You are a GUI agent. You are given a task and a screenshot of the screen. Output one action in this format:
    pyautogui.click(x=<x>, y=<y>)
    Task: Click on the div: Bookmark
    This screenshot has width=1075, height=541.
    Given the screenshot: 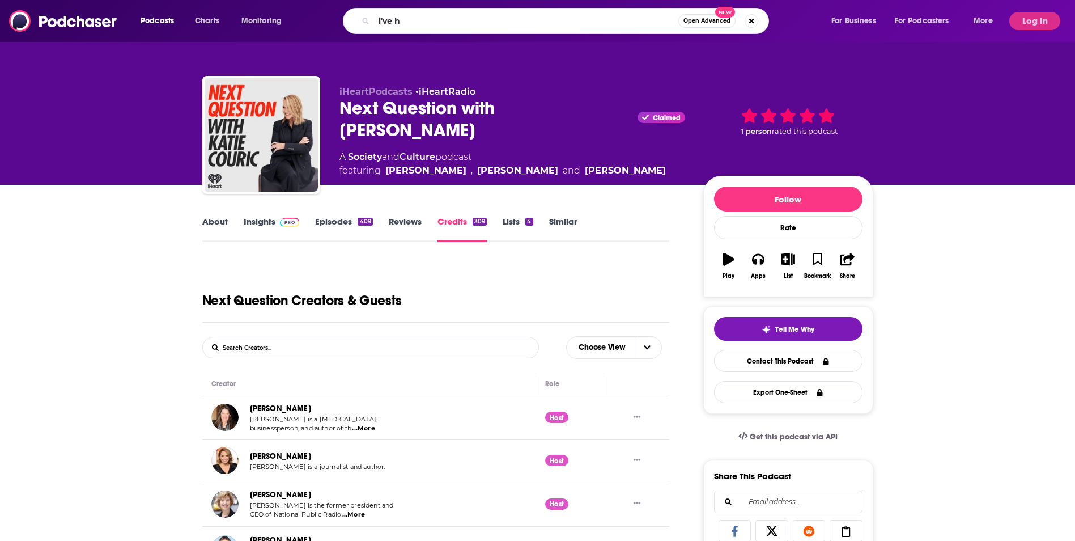 What is the action you would take?
    pyautogui.click(x=817, y=276)
    